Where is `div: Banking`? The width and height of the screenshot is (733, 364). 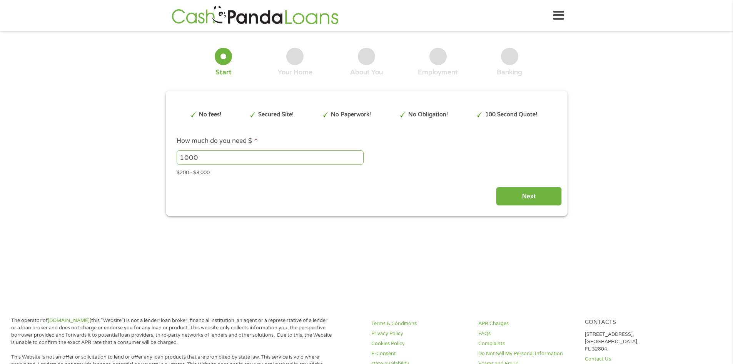 div: Banking is located at coordinates (509, 72).